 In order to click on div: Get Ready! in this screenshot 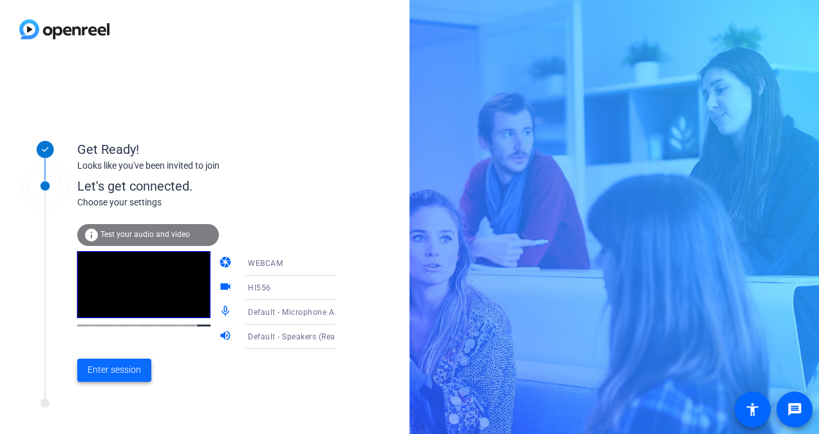, I will do `click(206, 149)`.